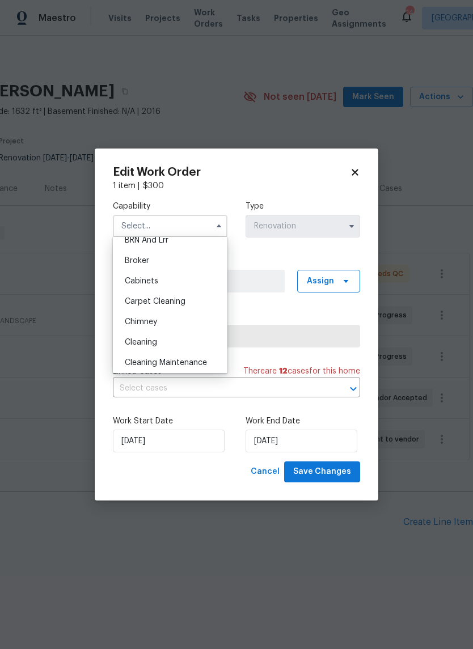  What do you see at coordinates (146, 240) in the screenshot?
I see `span: BRN And Lrr` at bounding box center [146, 240].